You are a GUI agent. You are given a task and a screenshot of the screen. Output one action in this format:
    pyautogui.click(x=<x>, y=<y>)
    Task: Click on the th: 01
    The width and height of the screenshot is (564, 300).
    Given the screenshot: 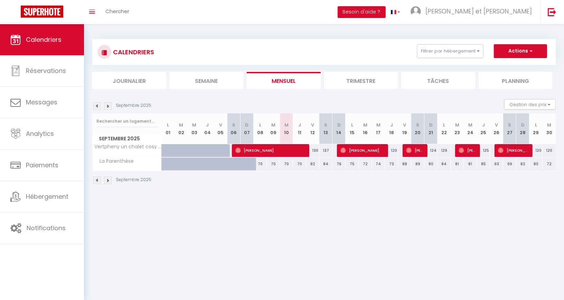 What is the action you would take?
    pyautogui.click(x=168, y=129)
    